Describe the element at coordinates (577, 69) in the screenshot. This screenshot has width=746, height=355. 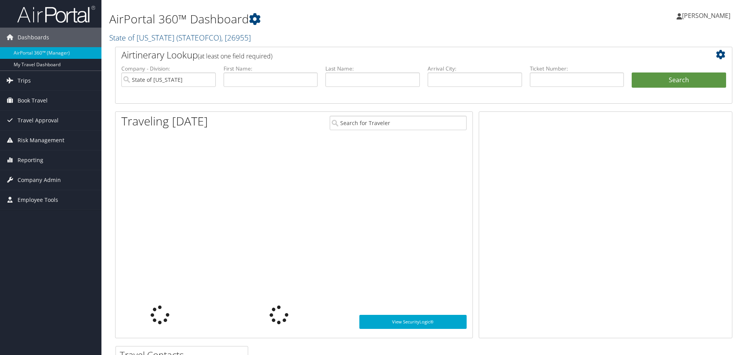
I see `label: Ticket Number:` at that location.